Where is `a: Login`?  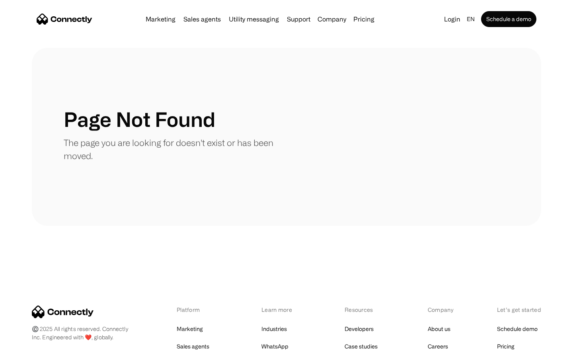
a: Login is located at coordinates (452, 19).